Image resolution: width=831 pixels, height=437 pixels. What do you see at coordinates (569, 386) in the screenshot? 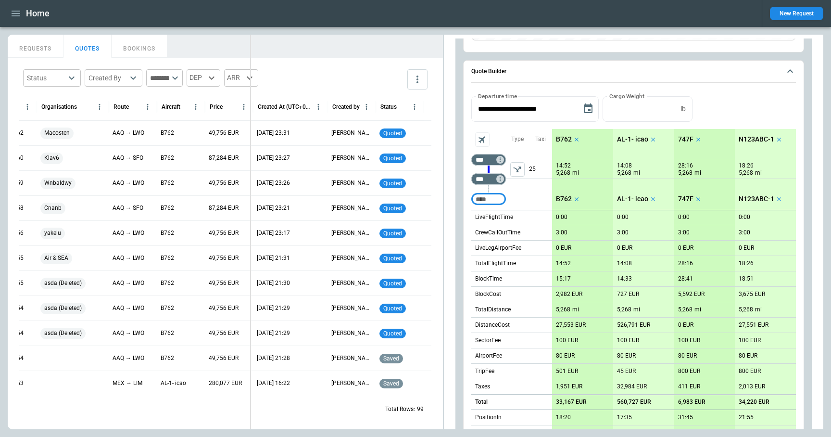
I see `p: 1,951 EUR` at bounding box center [569, 386].